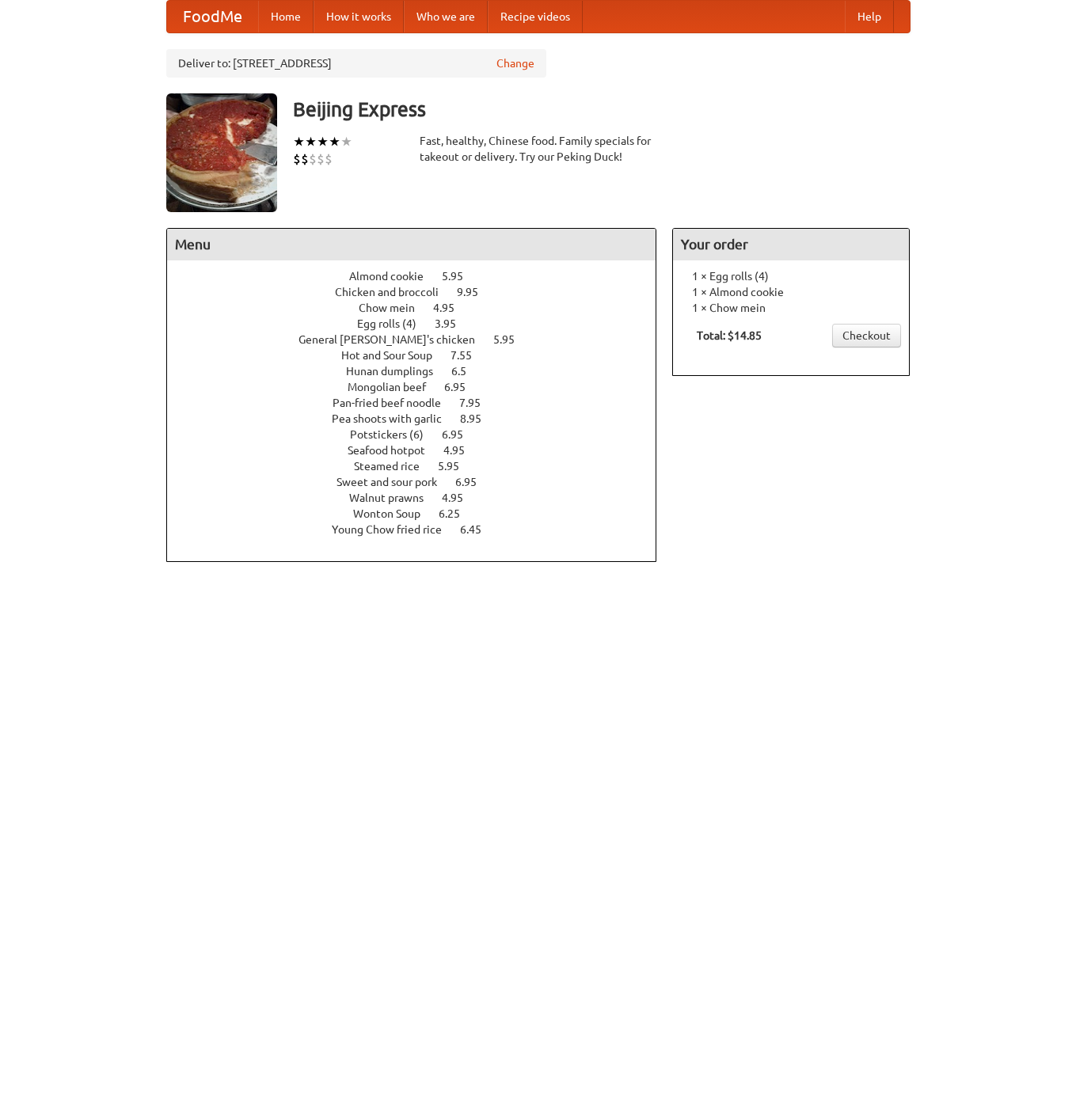 This screenshot has width=1076, height=1120. Describe the element at coordinates (477, 403) in the screenshot. I see `span: 7.95` at that location.